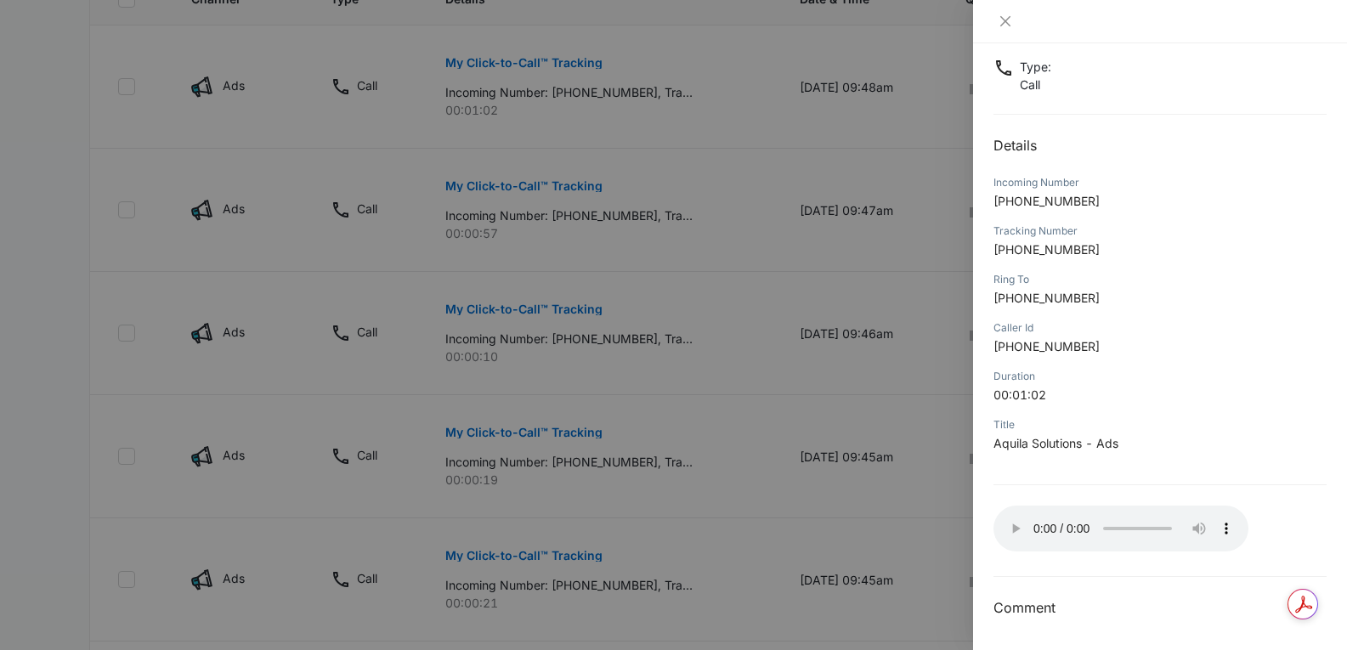 This screenshot has width=1347, height=650. Describe the element at coordinates (1160, 328) in the screenshot. I see `div: Caller Id` at that location.